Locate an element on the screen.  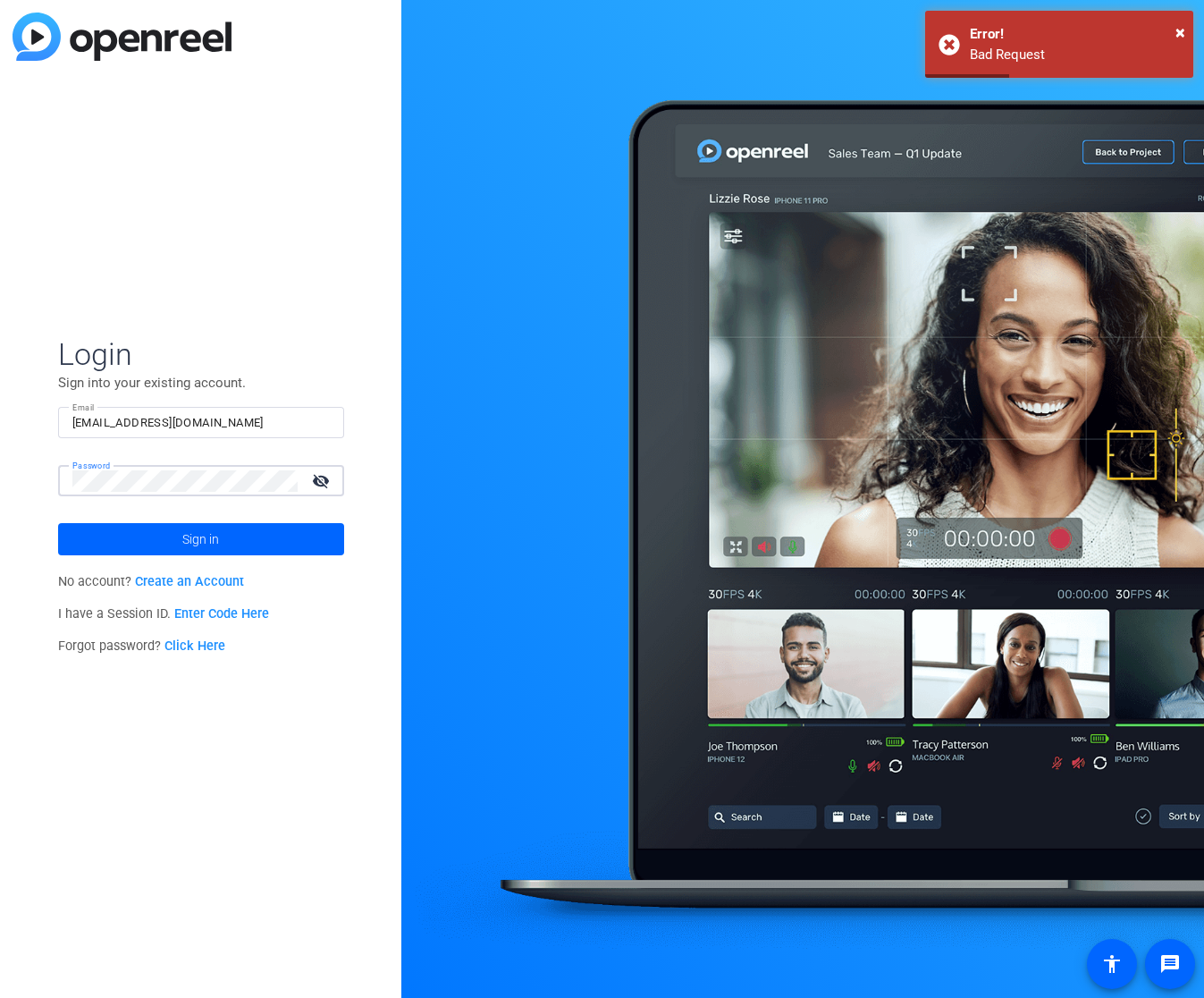
button: Close is located at coordinates (1180, 33).